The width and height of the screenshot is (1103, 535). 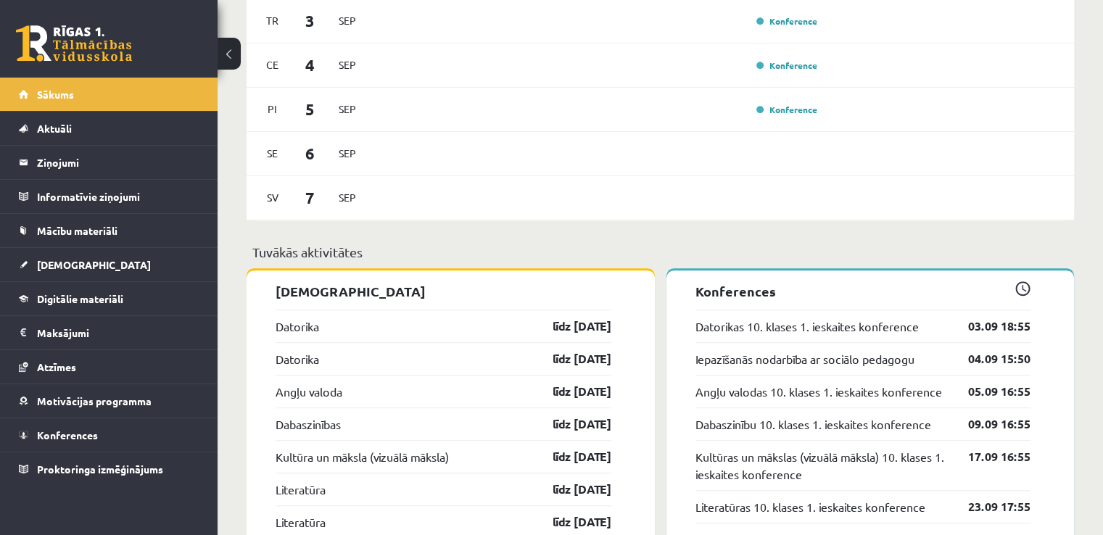 I want to click on a: Digitālie materiāli, so click(x=109, y=299).